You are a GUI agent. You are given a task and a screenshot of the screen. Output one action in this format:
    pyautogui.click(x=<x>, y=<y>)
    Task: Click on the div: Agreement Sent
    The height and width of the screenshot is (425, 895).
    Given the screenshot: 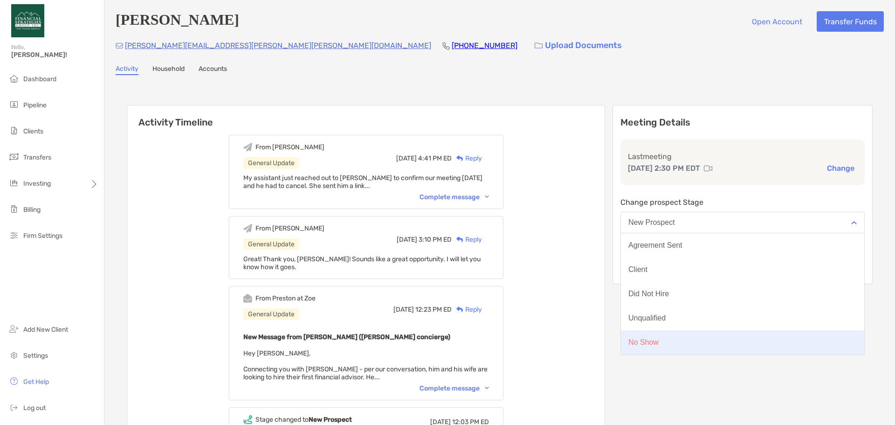 What is the action you would take?
    pyautogui.click(x=655, y=245)
    